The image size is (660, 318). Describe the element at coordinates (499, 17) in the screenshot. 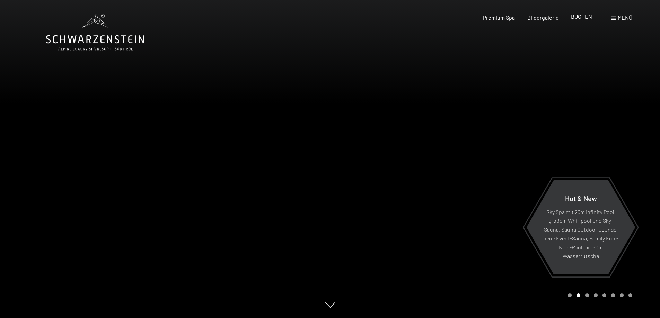

I see `span: Premium Spa` at that location.